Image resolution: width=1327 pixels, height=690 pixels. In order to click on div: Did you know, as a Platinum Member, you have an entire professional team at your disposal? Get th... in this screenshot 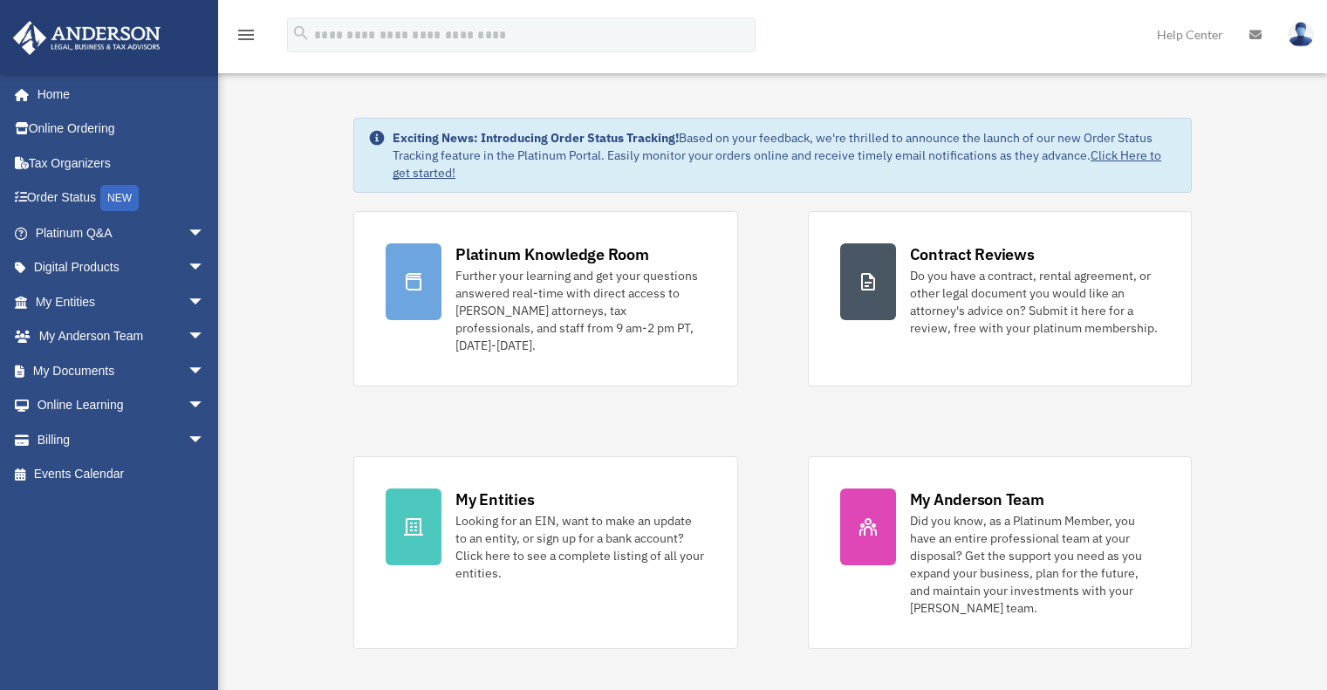, I will do `click(1035, 564)`.